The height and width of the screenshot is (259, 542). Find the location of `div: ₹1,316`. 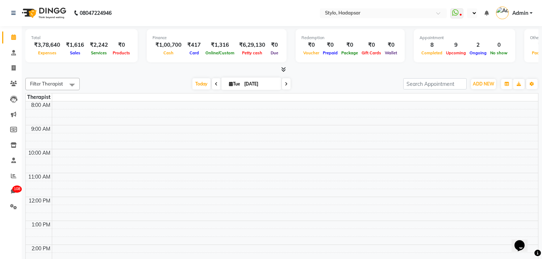

div: ₹1,316 is located at coordinates (220, 45).